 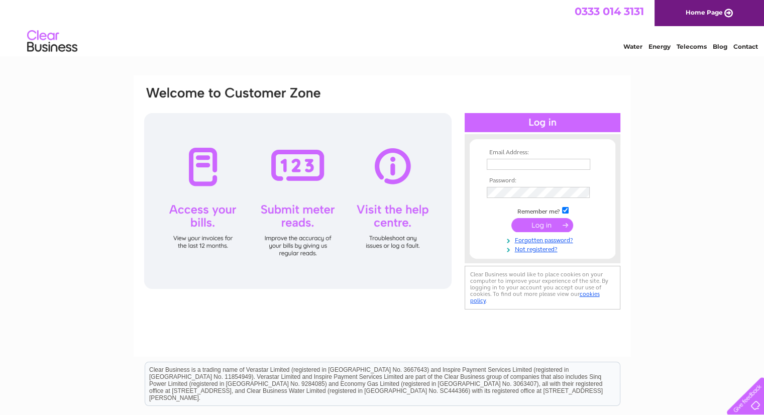 What do you see at coordinates (543, 153) in the screenshot?
I see `th: Email Address:` at bounding box center [543, 153].